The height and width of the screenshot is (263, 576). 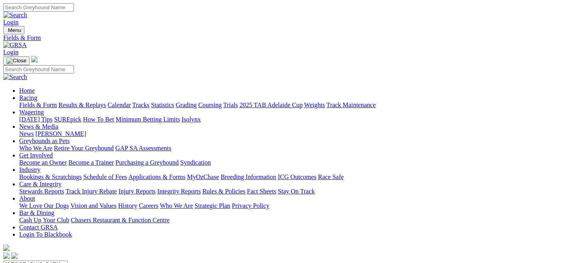 I want to click on a: Weights, so click(x=314, y=105).